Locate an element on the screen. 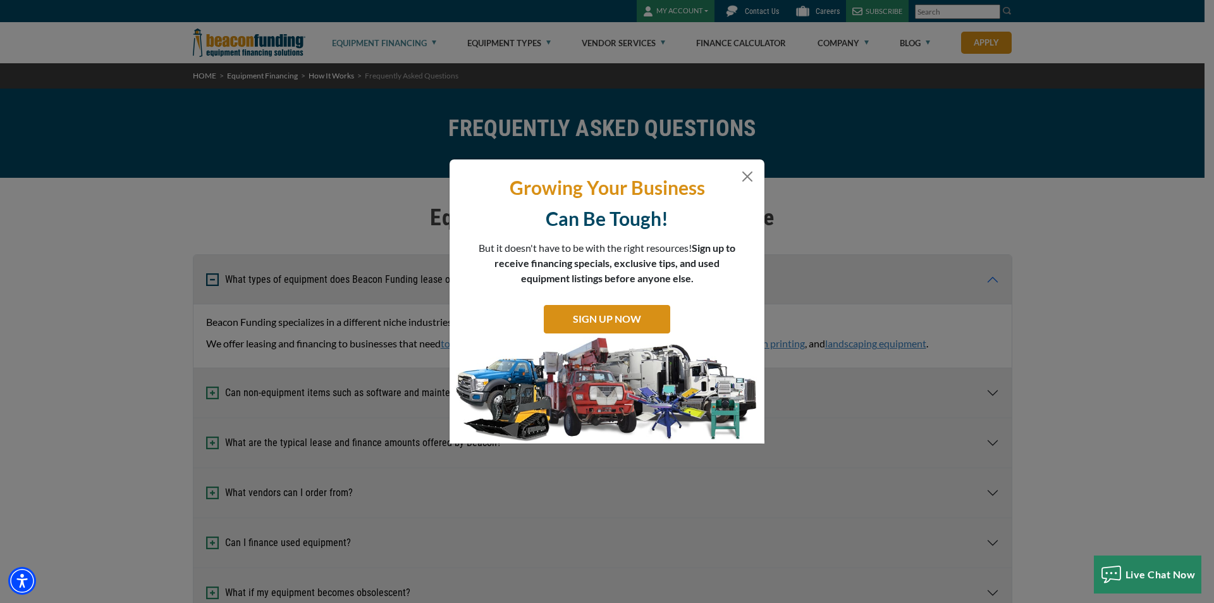 The width and height of the screenshot is (1214, 603). button: Live Chat Now is located at coordinates (1148, 574).